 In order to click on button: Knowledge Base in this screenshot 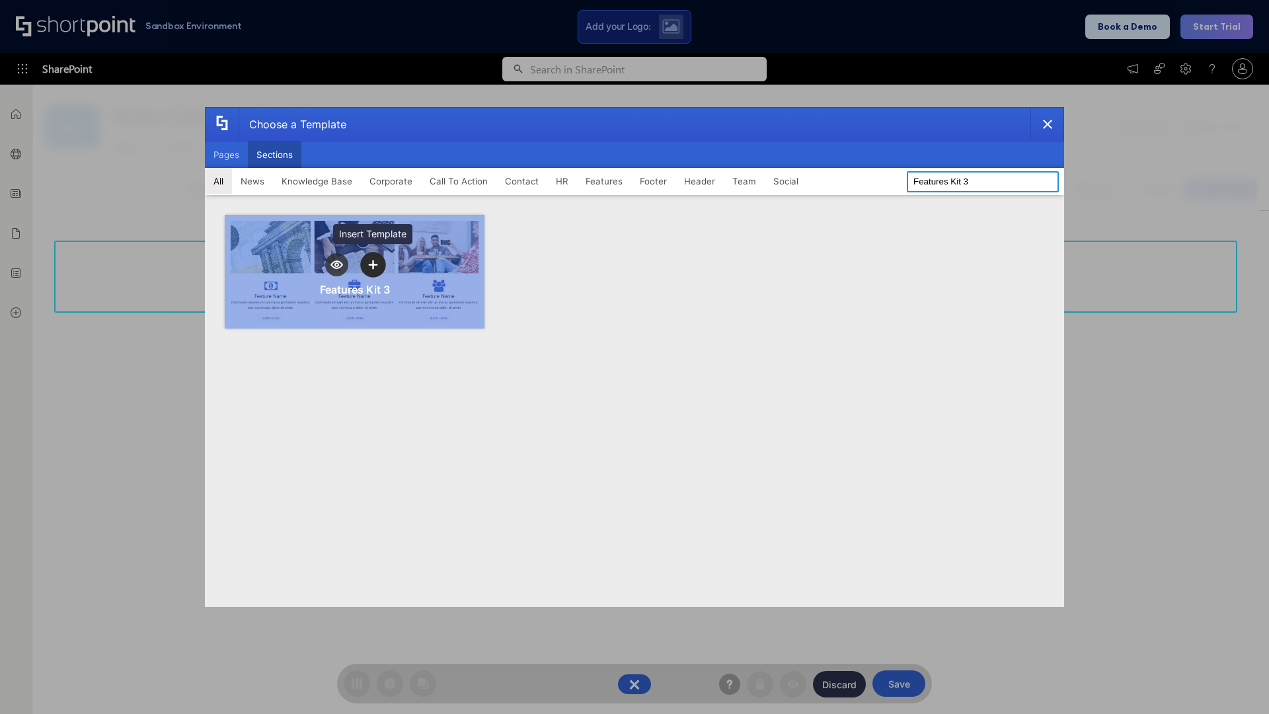, I will do `click(317, 181)`.